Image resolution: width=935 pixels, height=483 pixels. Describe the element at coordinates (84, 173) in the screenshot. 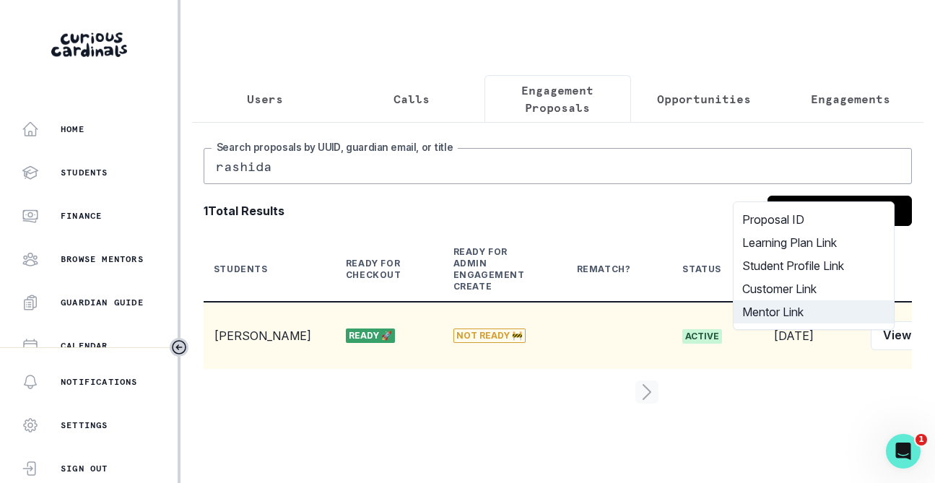

I see `p: Students` at that location.